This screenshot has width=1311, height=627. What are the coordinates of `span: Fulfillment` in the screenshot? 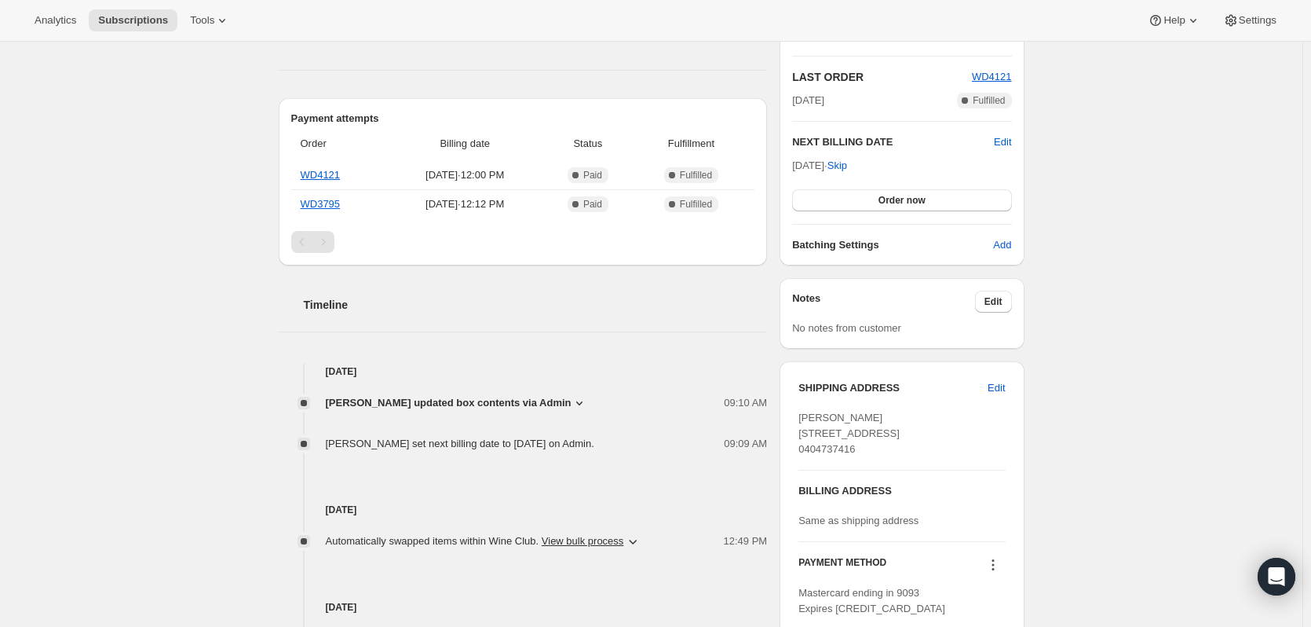 It's located at (691, 144).